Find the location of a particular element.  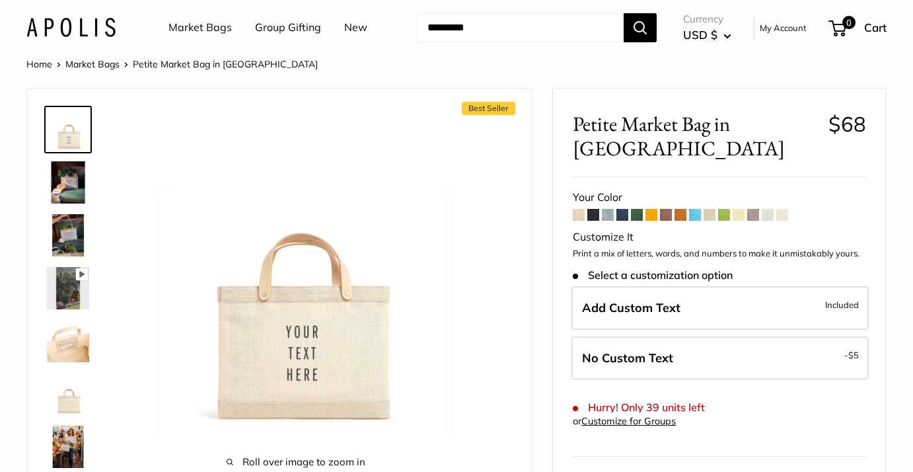

a: New is located at coordinates (356, 28).